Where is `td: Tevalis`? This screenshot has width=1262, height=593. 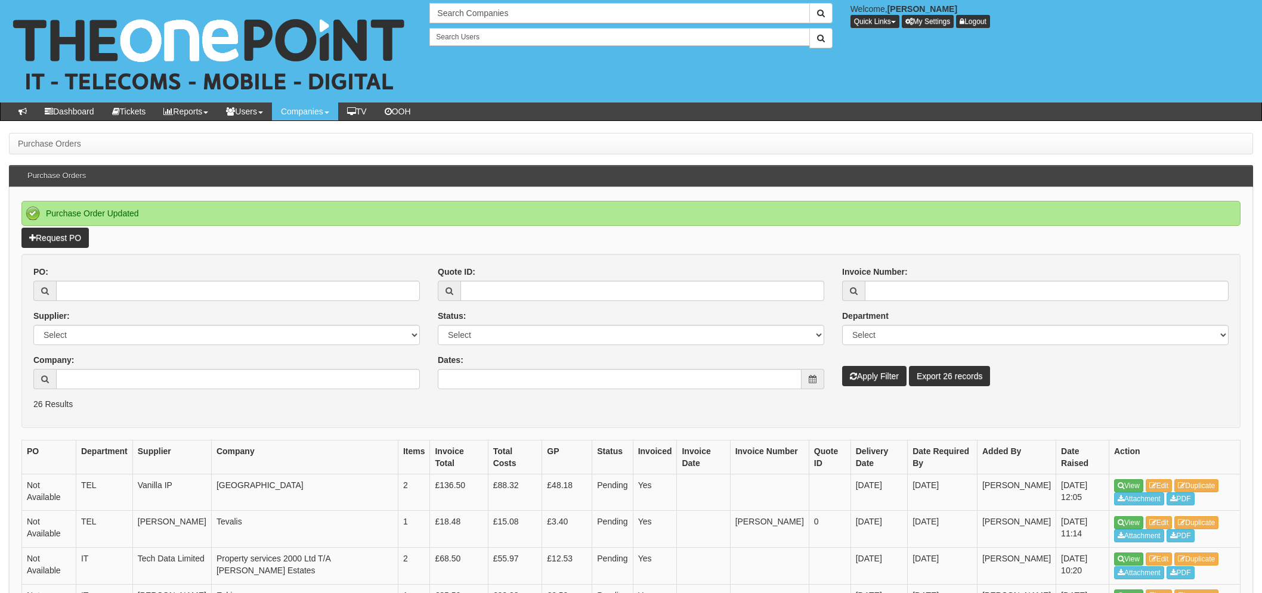
td: Tevalis is located at coordinates (304, 529).